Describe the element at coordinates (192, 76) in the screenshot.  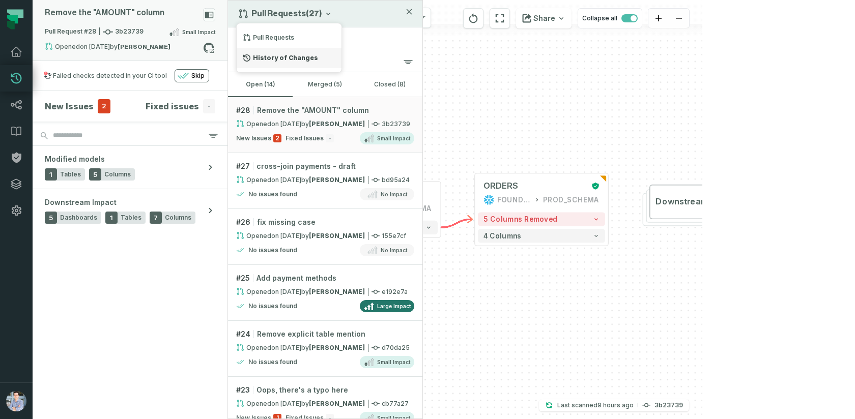
I see `button: Skip` at that location.